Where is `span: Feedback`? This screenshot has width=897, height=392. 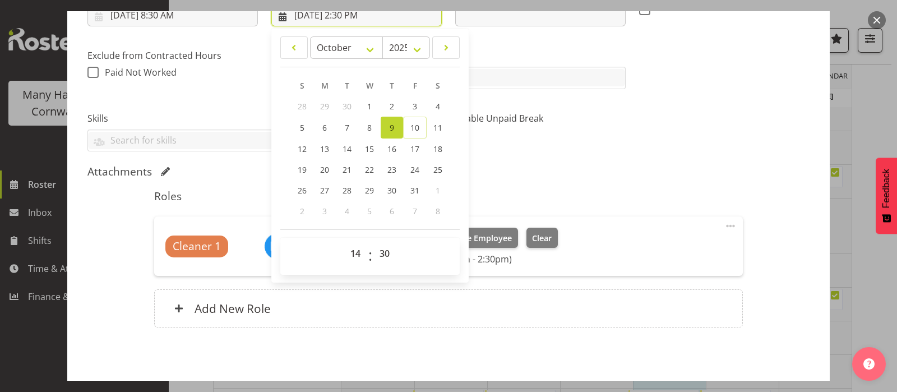
span: Feedback is located at coordinates (887, 188).